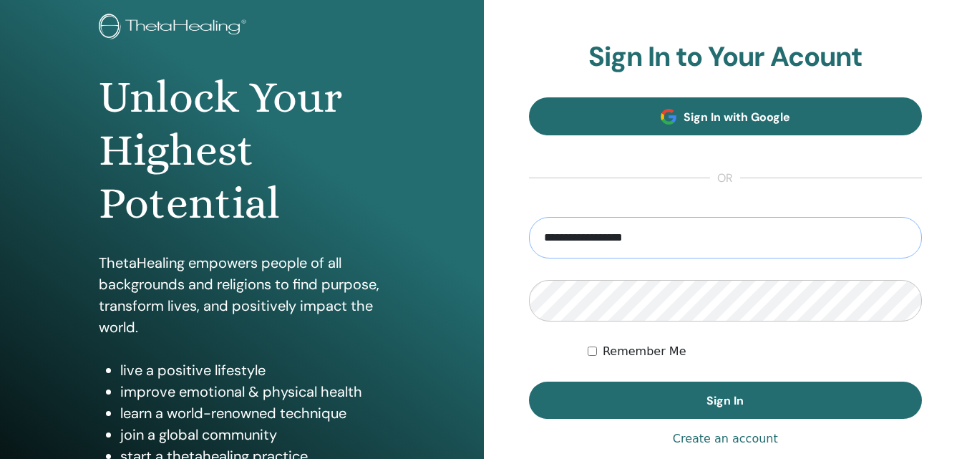  I want to click on p: ThetaHealing empowers people of all backgrounds and religions to find purpose, transform lives, a..., so click(242, 295).